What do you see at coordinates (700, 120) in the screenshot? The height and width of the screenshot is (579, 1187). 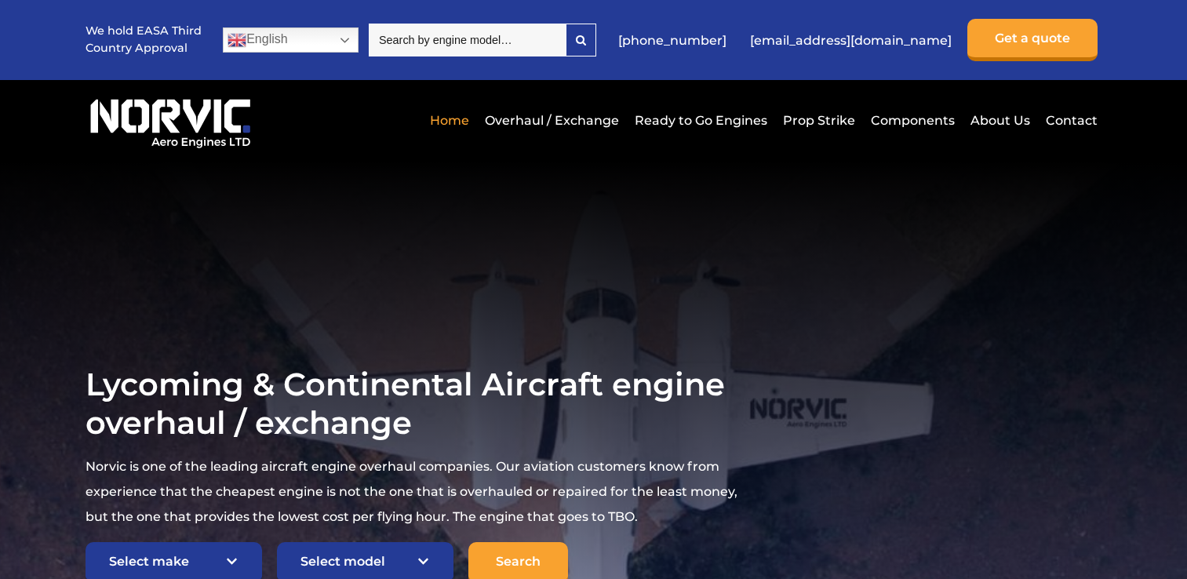 I see `a: Ready to Go Engines` at bounding box center [700, 120].